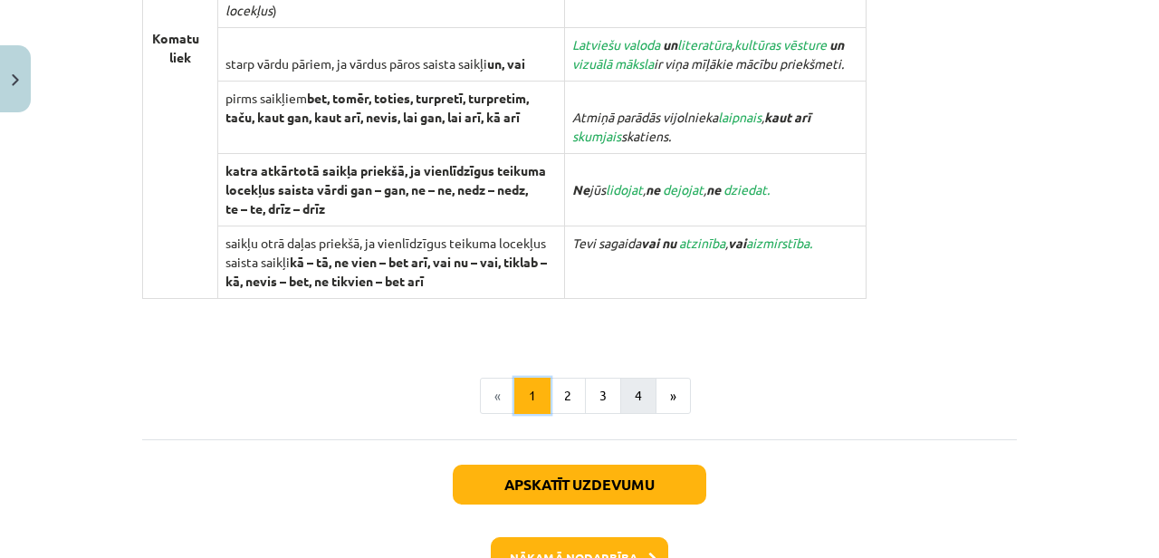 The image size is (1159, 558). Describe the element at coordinates (638, 396) in the screenshot. I see `button: 4` at that location.